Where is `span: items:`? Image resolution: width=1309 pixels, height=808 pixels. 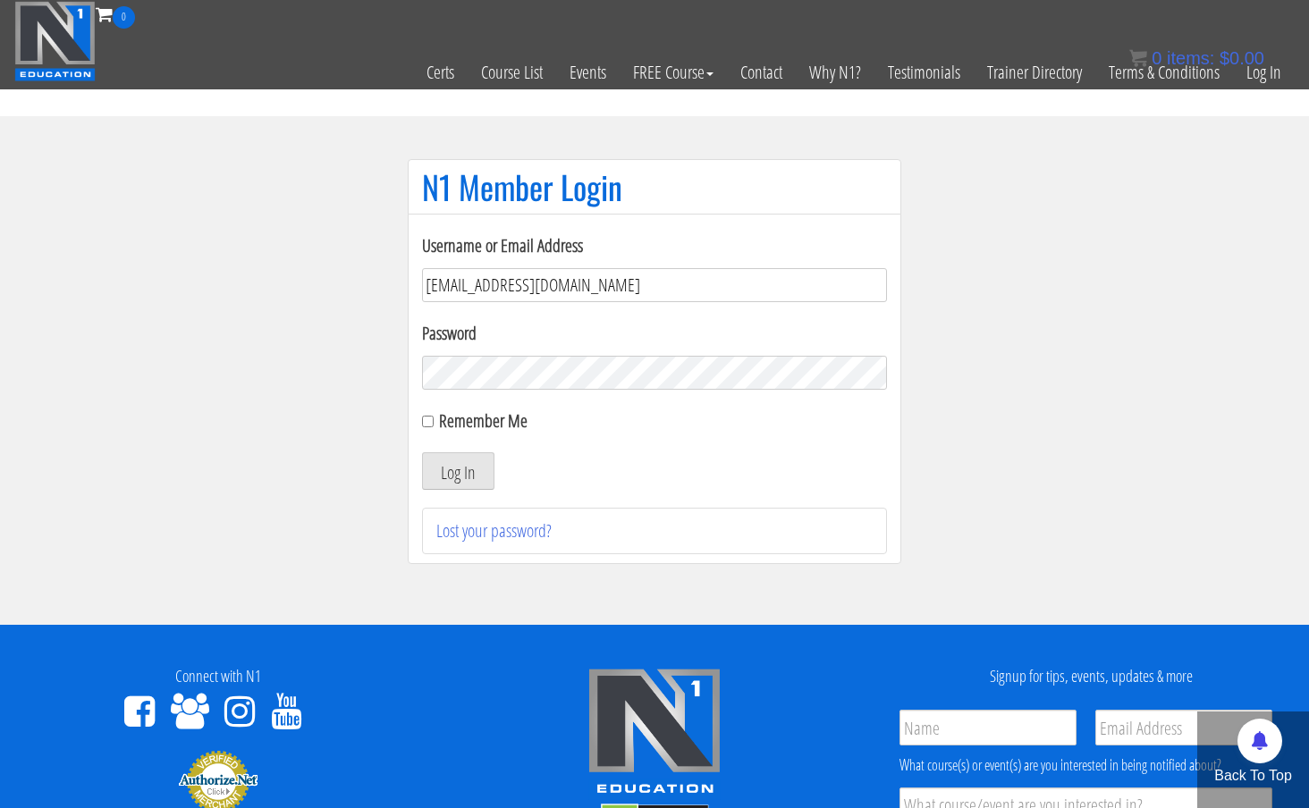
span: items: is located at coordinates (1190, 58).